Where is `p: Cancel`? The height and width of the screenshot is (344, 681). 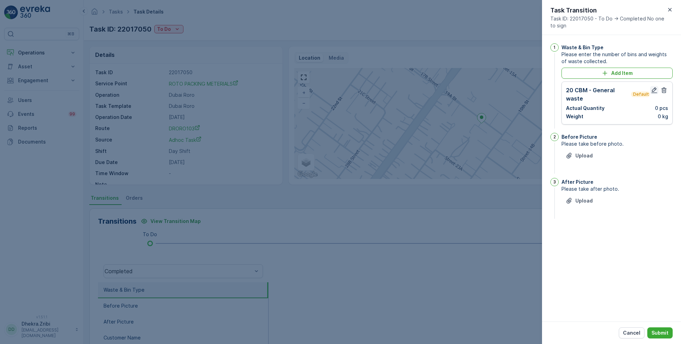 p: Cancel is located at coordinates (631, 333).